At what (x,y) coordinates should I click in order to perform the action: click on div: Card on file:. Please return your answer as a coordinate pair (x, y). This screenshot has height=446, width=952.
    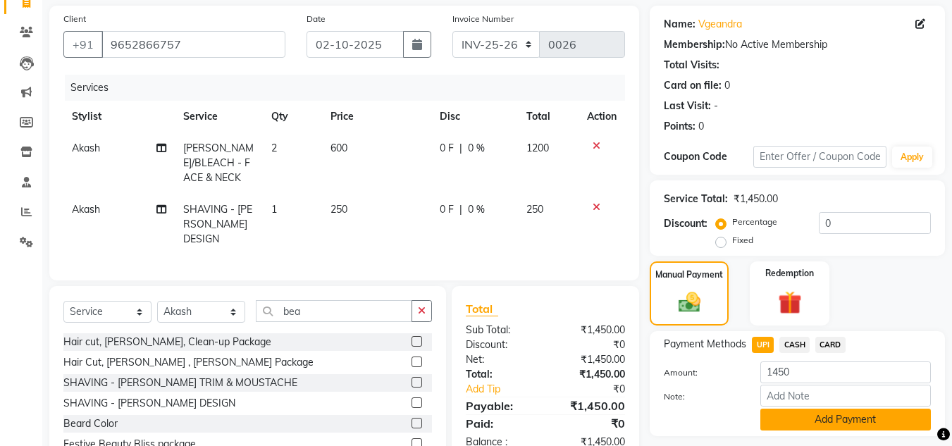
    Looking at the image, I should click on (693, 85).